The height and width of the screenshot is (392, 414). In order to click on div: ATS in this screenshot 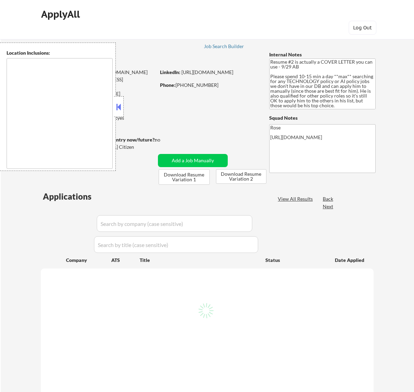, I will do `click(125, 260)`.